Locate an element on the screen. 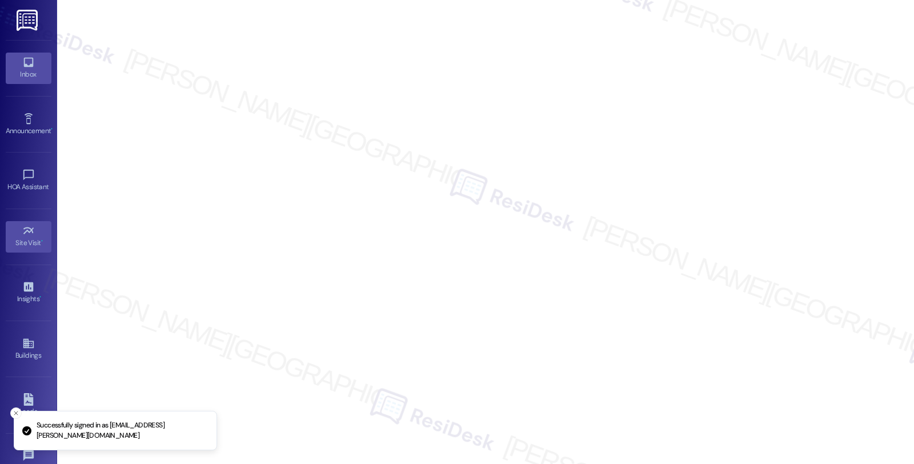 The image size is (914, 464). a: Insights • is located at coordinates (29, 293).